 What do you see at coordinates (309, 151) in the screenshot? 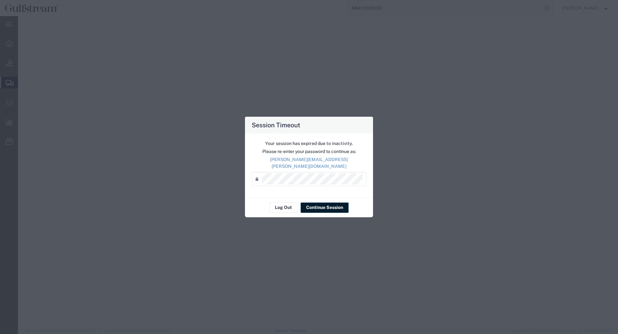
I see `p: Please re-enter your password to continue as:` at bounding box center [309, 151].